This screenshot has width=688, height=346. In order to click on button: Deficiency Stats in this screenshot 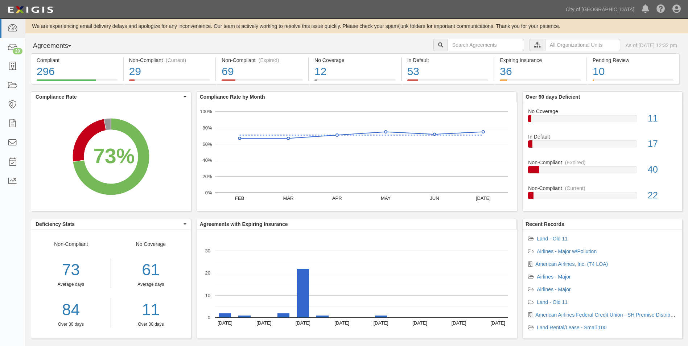, I will do `click(111, 224)`.